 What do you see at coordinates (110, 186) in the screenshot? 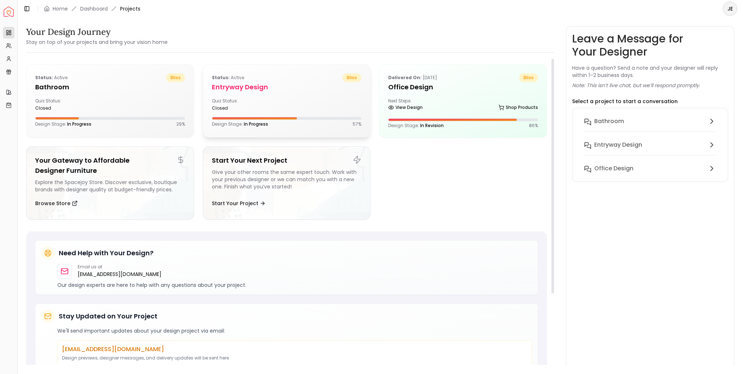
I see `div: Explore the Spacejoy Store. Discover exclusive, boutique brands with designer quality at budget-f...` at bounding box center [110, 186].